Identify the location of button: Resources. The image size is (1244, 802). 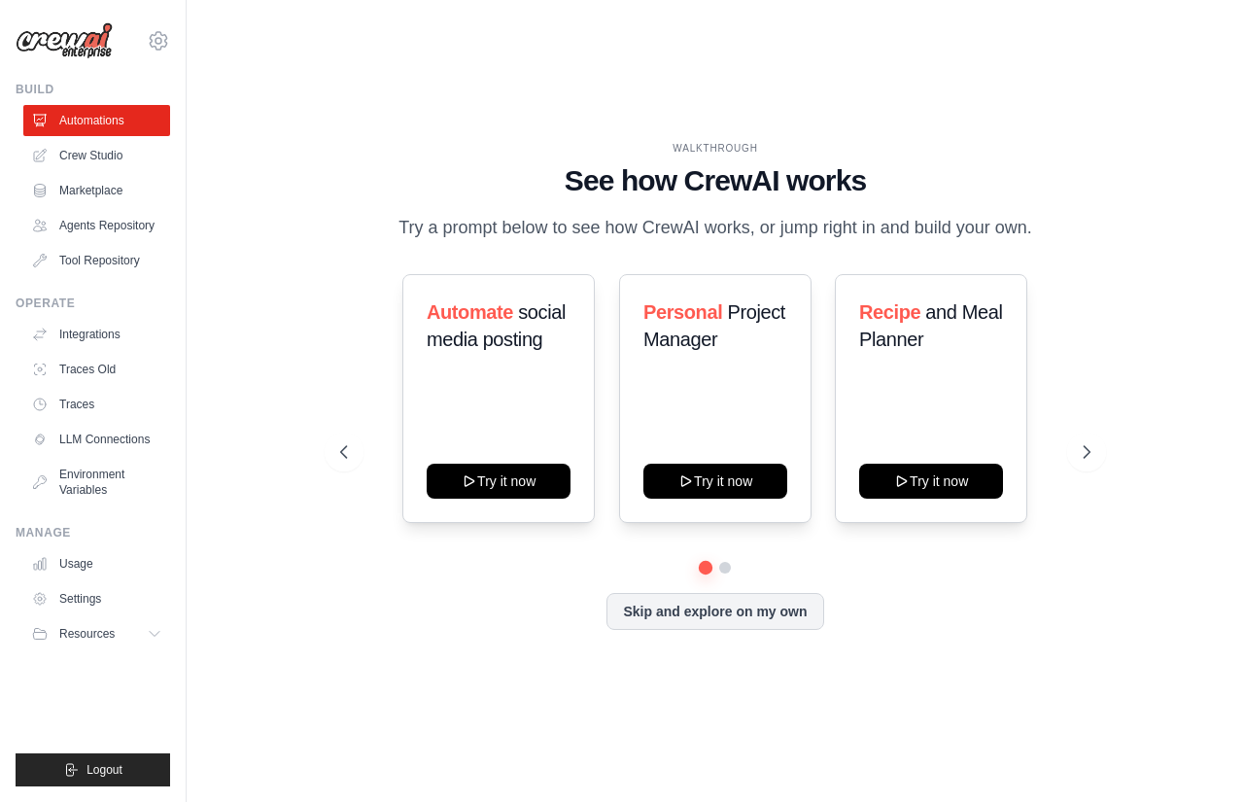
(96, 633).